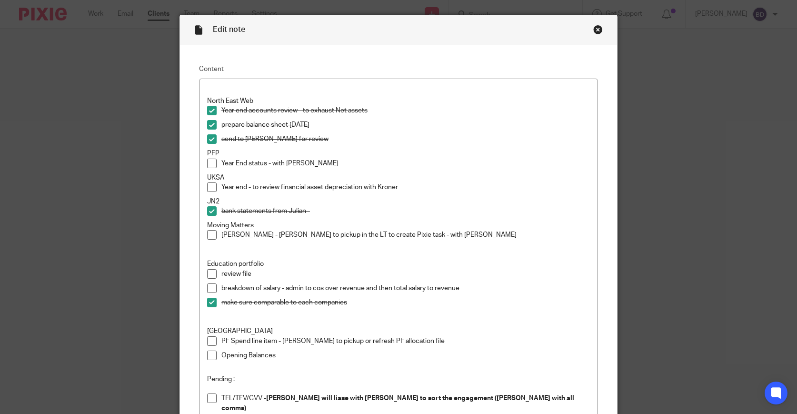  Describe the element at coordinates (399, 379) in the screenshot. I see `p: Pending :` at that location.